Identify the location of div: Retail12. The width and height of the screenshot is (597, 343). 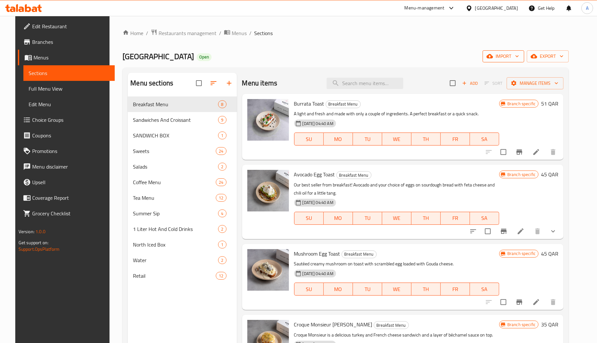
(182, 276).